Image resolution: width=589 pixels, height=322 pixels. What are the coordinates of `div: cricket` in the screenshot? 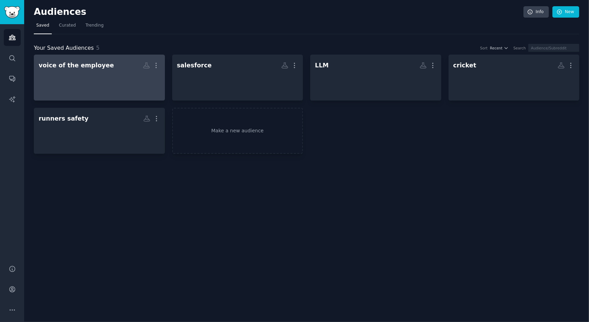 It's located at (465, 65).